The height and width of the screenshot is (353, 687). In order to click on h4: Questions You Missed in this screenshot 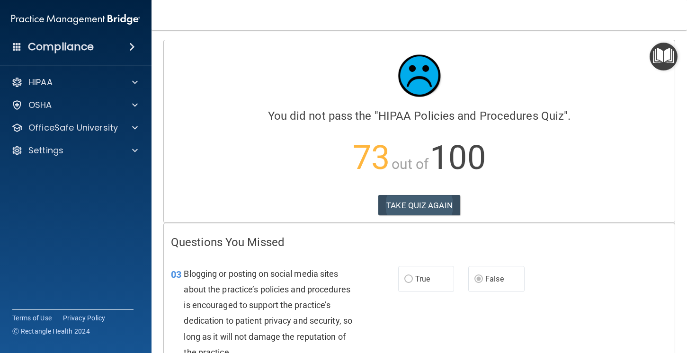, I will do `click(419, 243)`.